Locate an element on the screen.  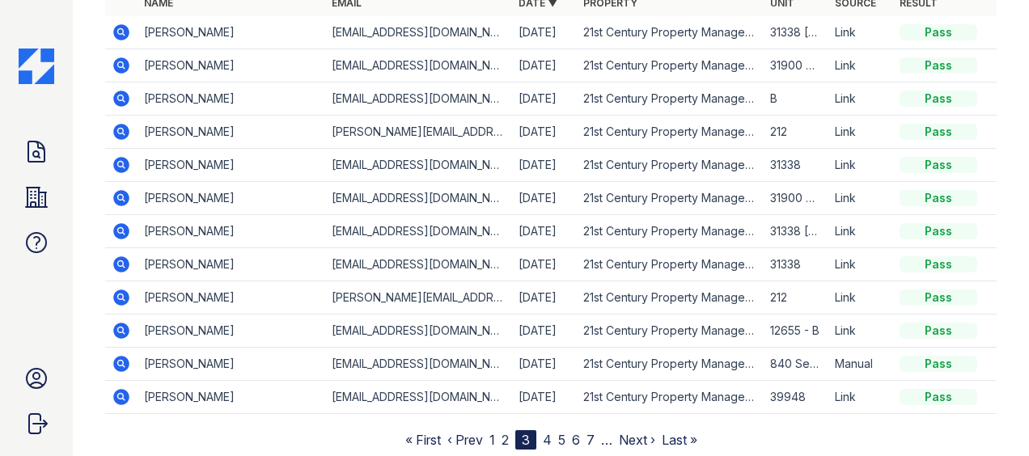
a: ‹ Prev is located at coordinates (465, 440).